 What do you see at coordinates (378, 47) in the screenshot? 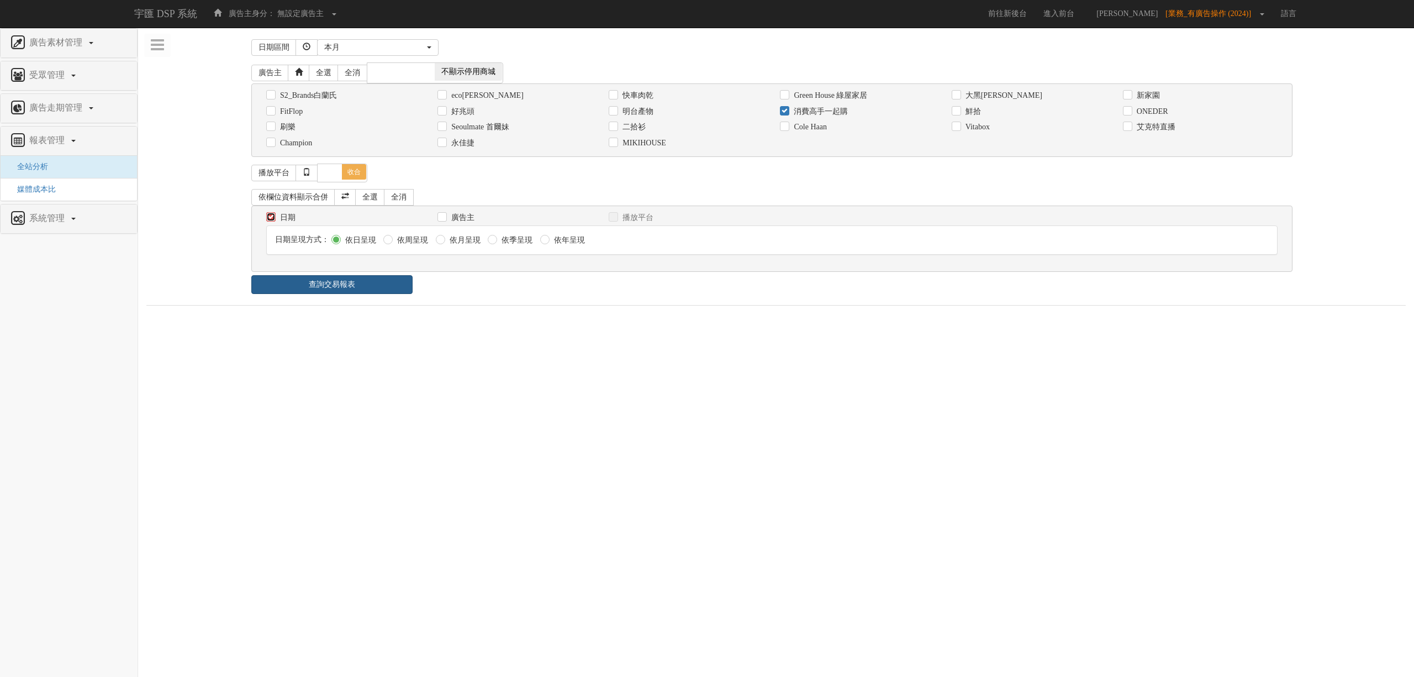
I see `button: 本月` at bounding box center [378, 47].